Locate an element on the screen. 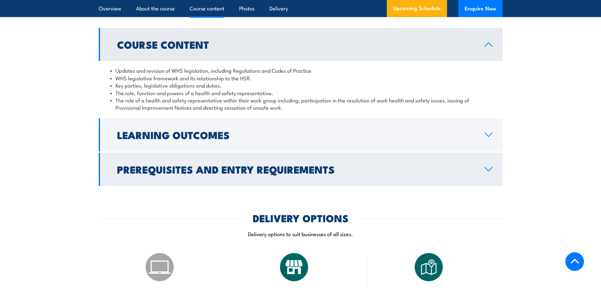 This screenshot has height=288, width=601. li: Updates and revision of WHS legislation, including Regulations and Codes of Practice is located at coordinates (301, 70).